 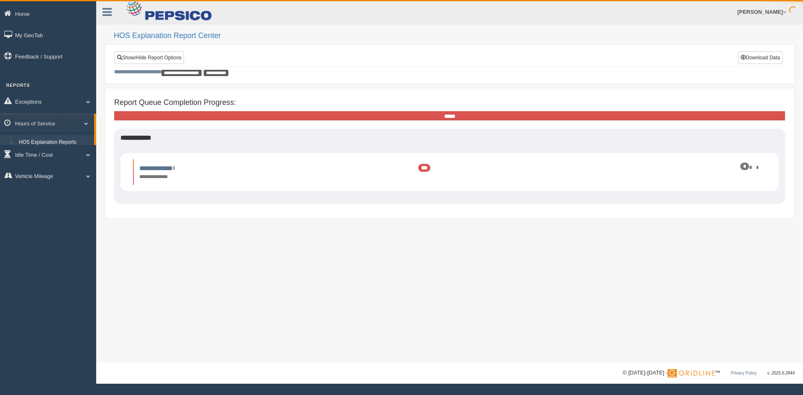 I want to click on li: Expand, so click(x=449, y=172).